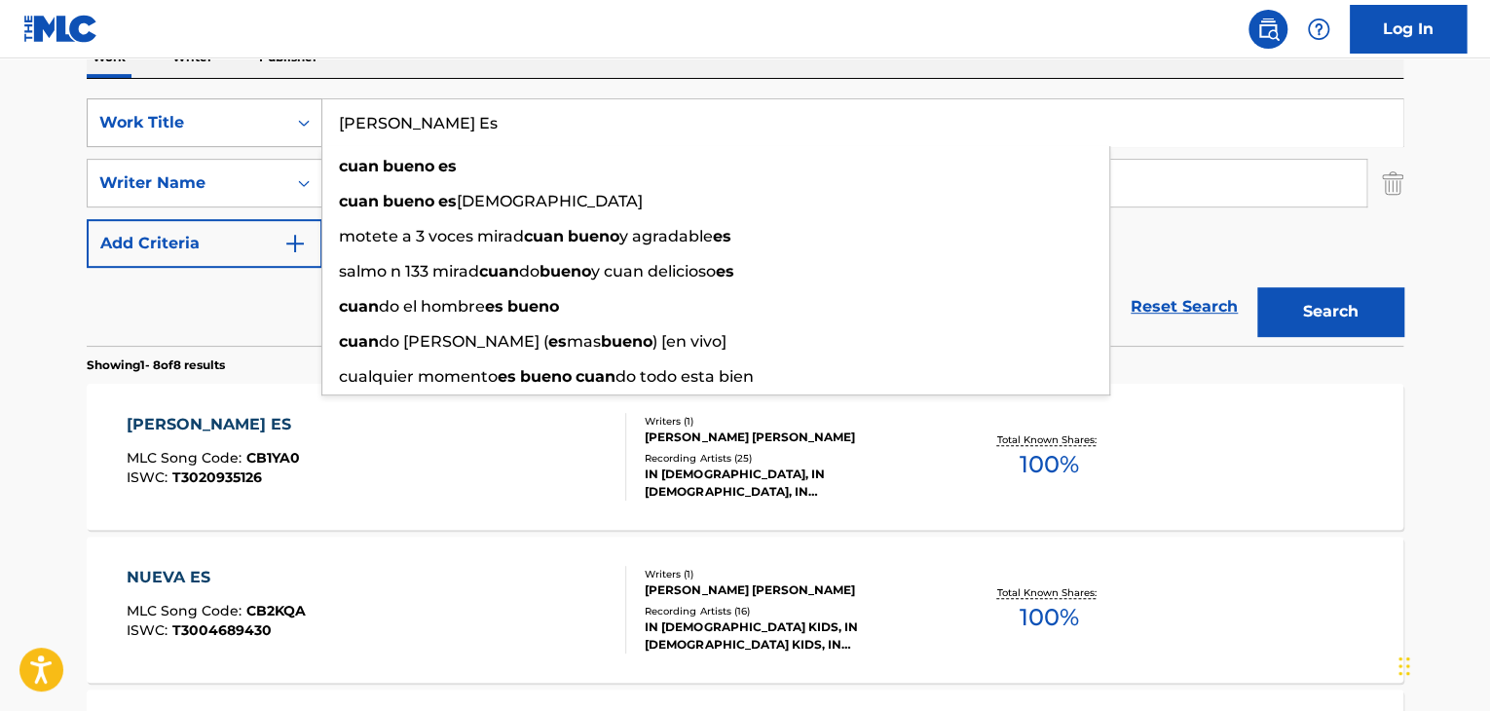 The height and width of the screenshot is (711, 1490). I want to click on a: Reset Search, so click(1184, 307).